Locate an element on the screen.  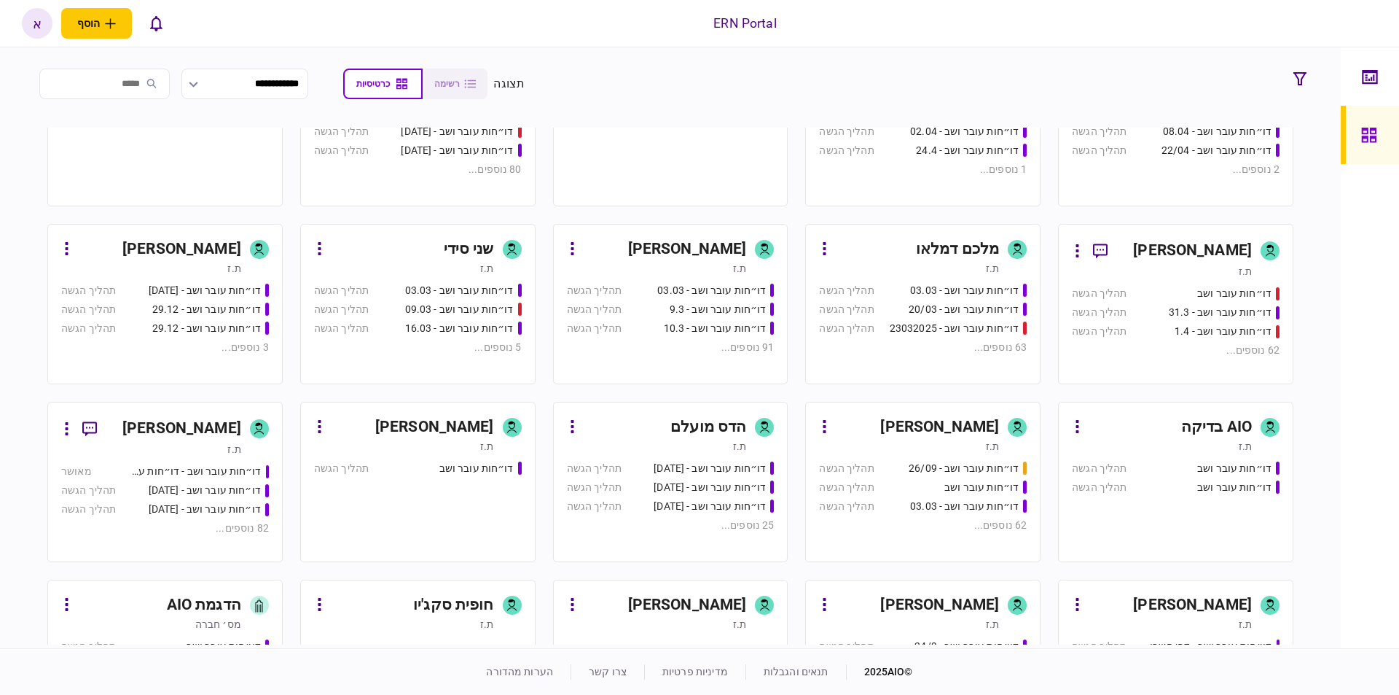
div: AIO בדיקה is located at coordinates (1217, 427).